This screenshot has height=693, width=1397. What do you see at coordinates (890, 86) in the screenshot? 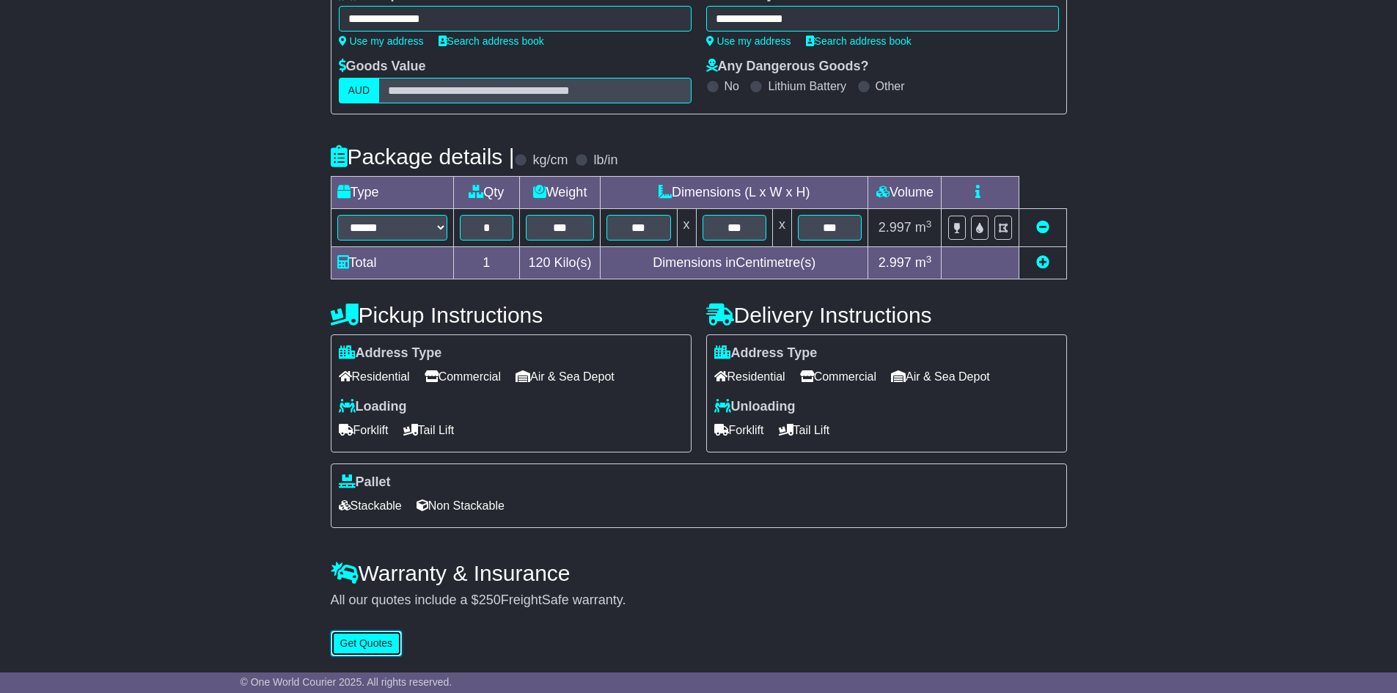
I see `label: Other` at bounding box center [890, 86].